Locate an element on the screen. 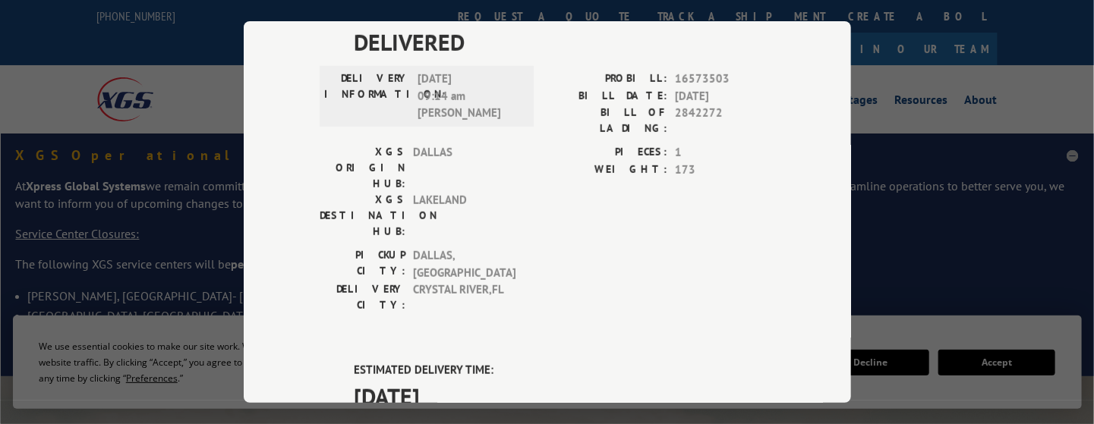 Image resolution: width=1094 pixels, height=424 pixels. span: LAKELAND is located at coordinates (464, 216).